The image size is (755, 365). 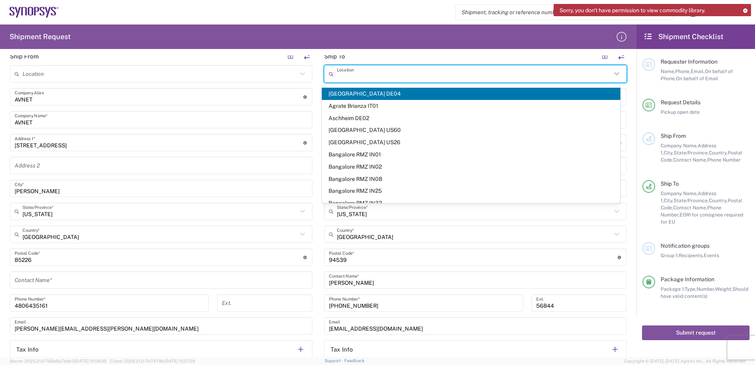 What do you see at coordinates (680, 112) in the screenshot?
I see `span: Pickup open date` at bounding box center [680, 112].